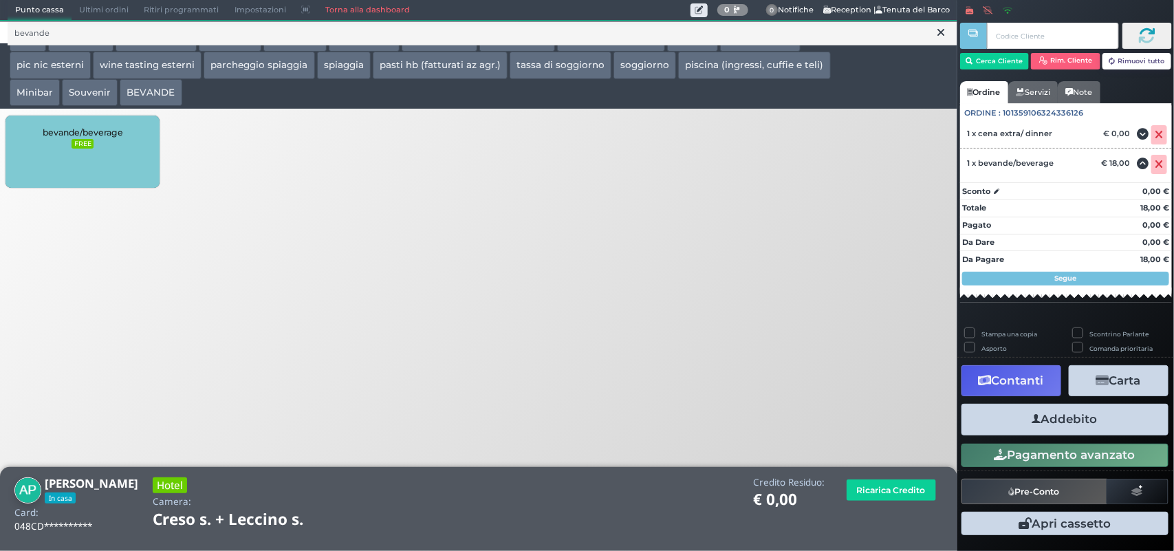 This screenshot has height=551, width=1174. I want to click on span: 1 x cena extra/ dinner, so click(1010, 133).